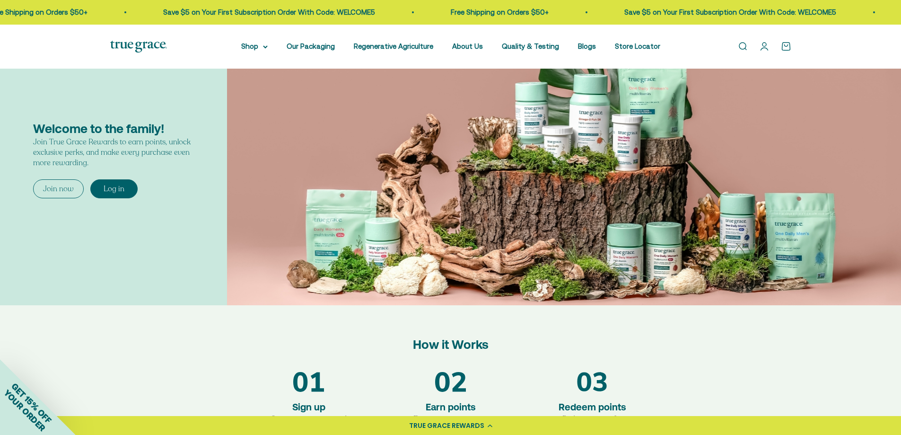 The height and width of the screenshot is (435, 901). I want to click on div: TRUE GRACE REWARDS, so click(446, 425).